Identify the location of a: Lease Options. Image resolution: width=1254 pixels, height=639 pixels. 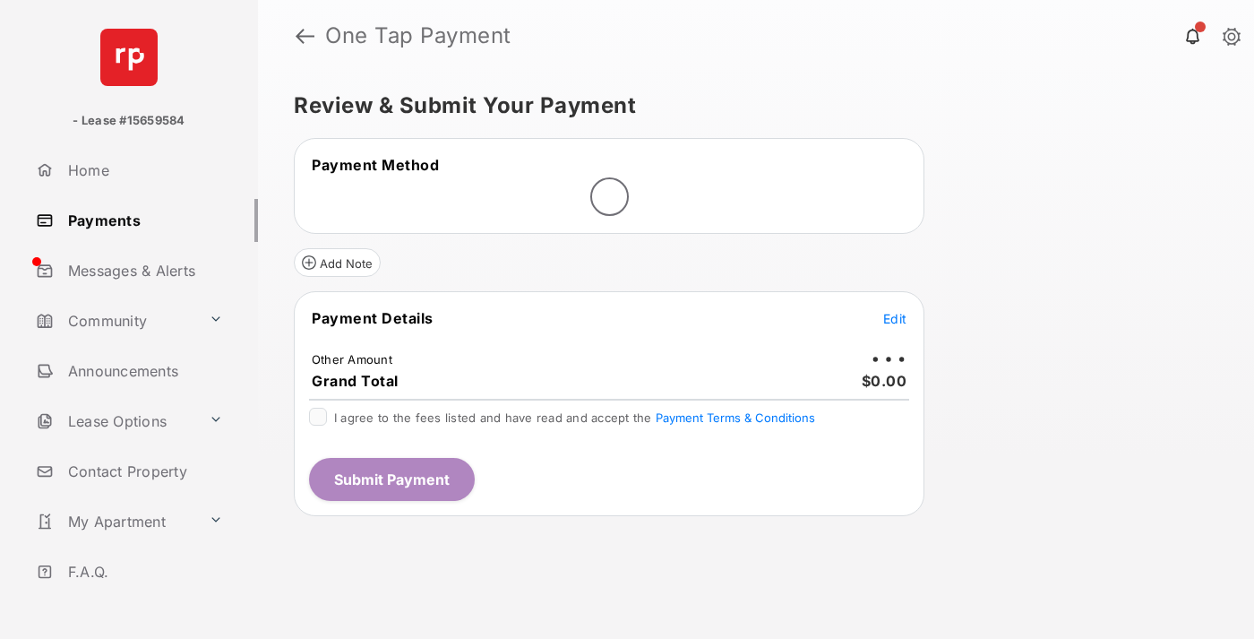
(115, 421).